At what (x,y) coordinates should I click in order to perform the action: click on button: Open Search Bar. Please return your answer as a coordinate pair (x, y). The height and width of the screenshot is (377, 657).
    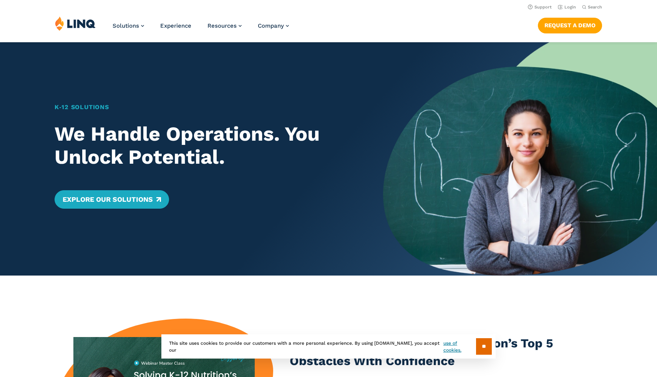
    Looking at the image, I should click on (592, 7).